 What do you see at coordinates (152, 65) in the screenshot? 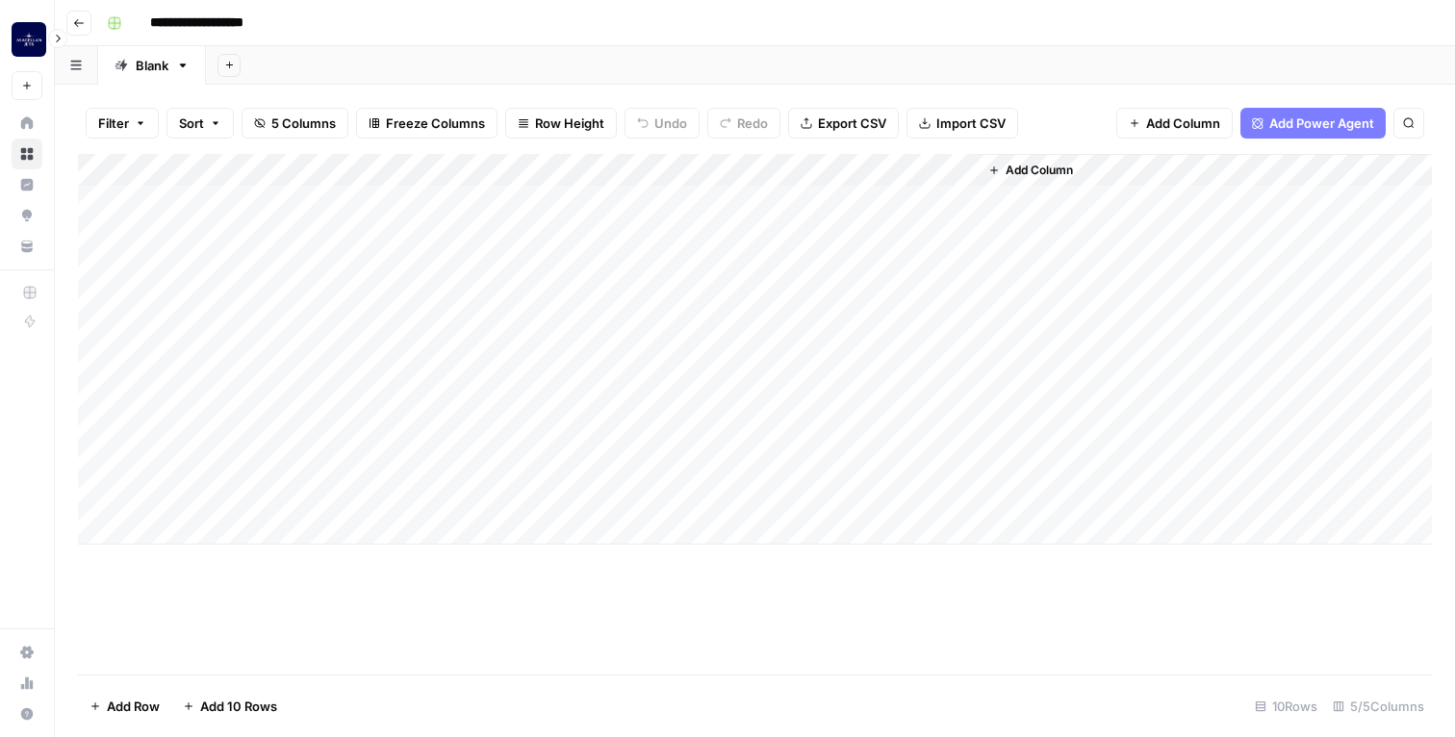
I see `a: Blank` at bounding box center [152, 65].